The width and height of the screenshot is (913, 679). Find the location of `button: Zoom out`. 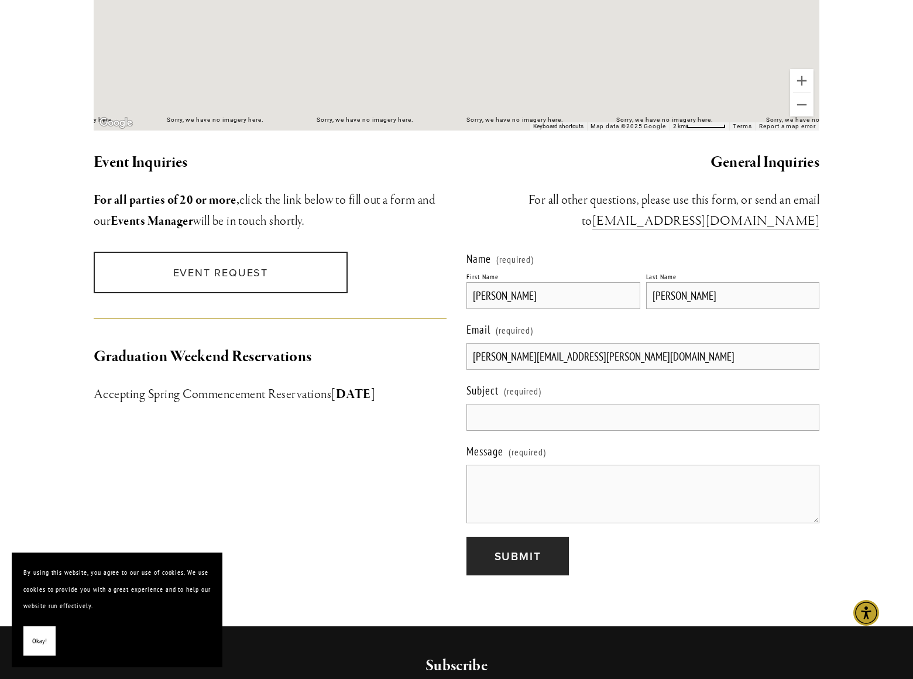

button: Zoom out is located at coordinates (801, 105).